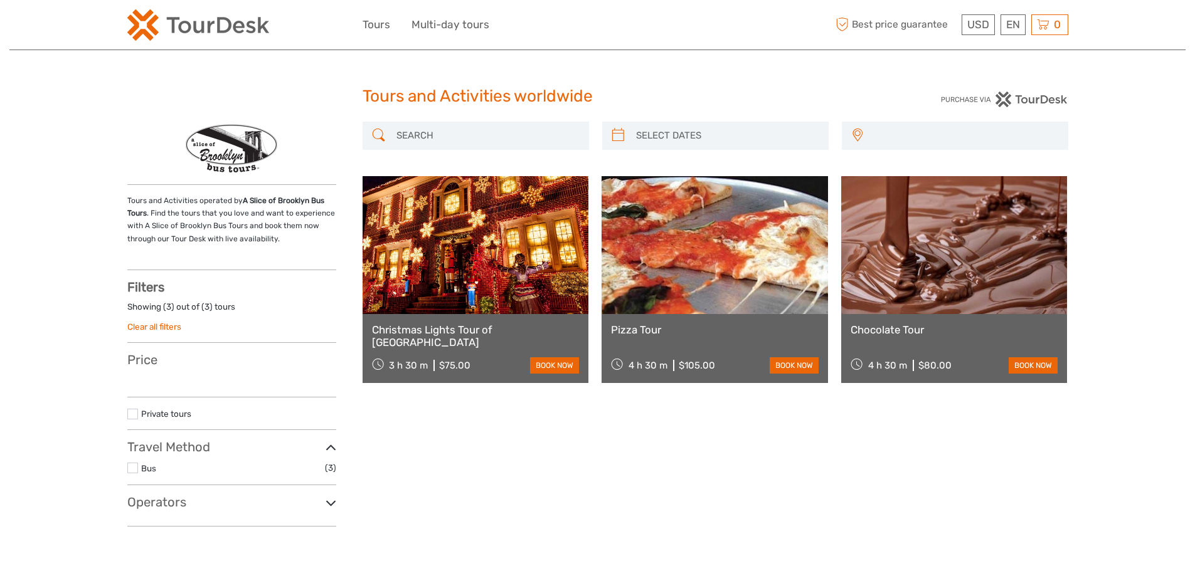 The height and width of the screenshot is (571, 1195). What do you see at coordinates (726, 135) in the screenshot?
I see `input: SELECT DATES` at bounding box center [726, 135].